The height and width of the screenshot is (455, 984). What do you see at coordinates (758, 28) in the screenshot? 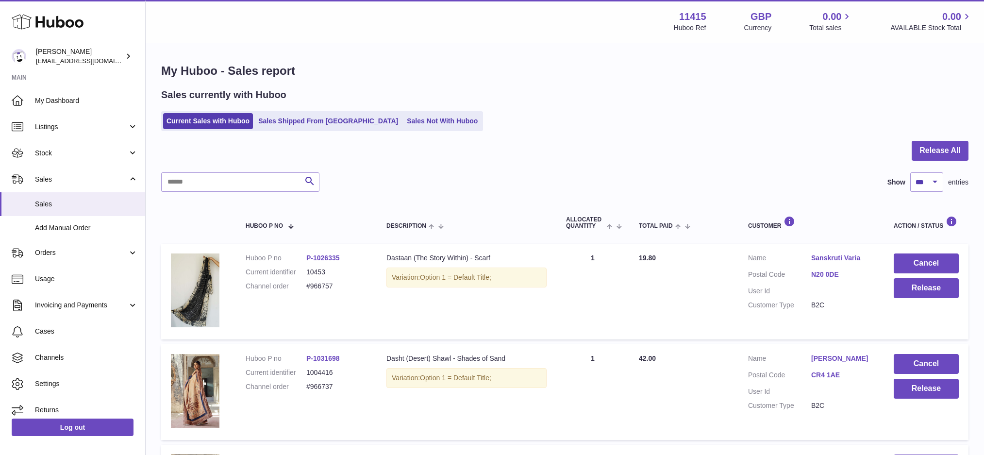
I see `div: Currency` at bounding box center [758, 28].